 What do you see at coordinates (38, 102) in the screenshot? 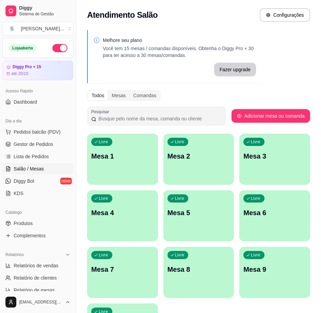
I see `a: Dashboard` at bounding box center [38, 102].